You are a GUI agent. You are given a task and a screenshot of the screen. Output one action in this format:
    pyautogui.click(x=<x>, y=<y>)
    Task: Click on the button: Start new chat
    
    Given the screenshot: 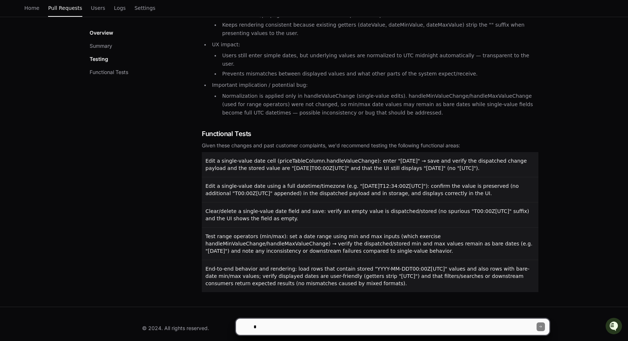 What is the action you would take?
    pyautogui.click(x=128, y=61)
    